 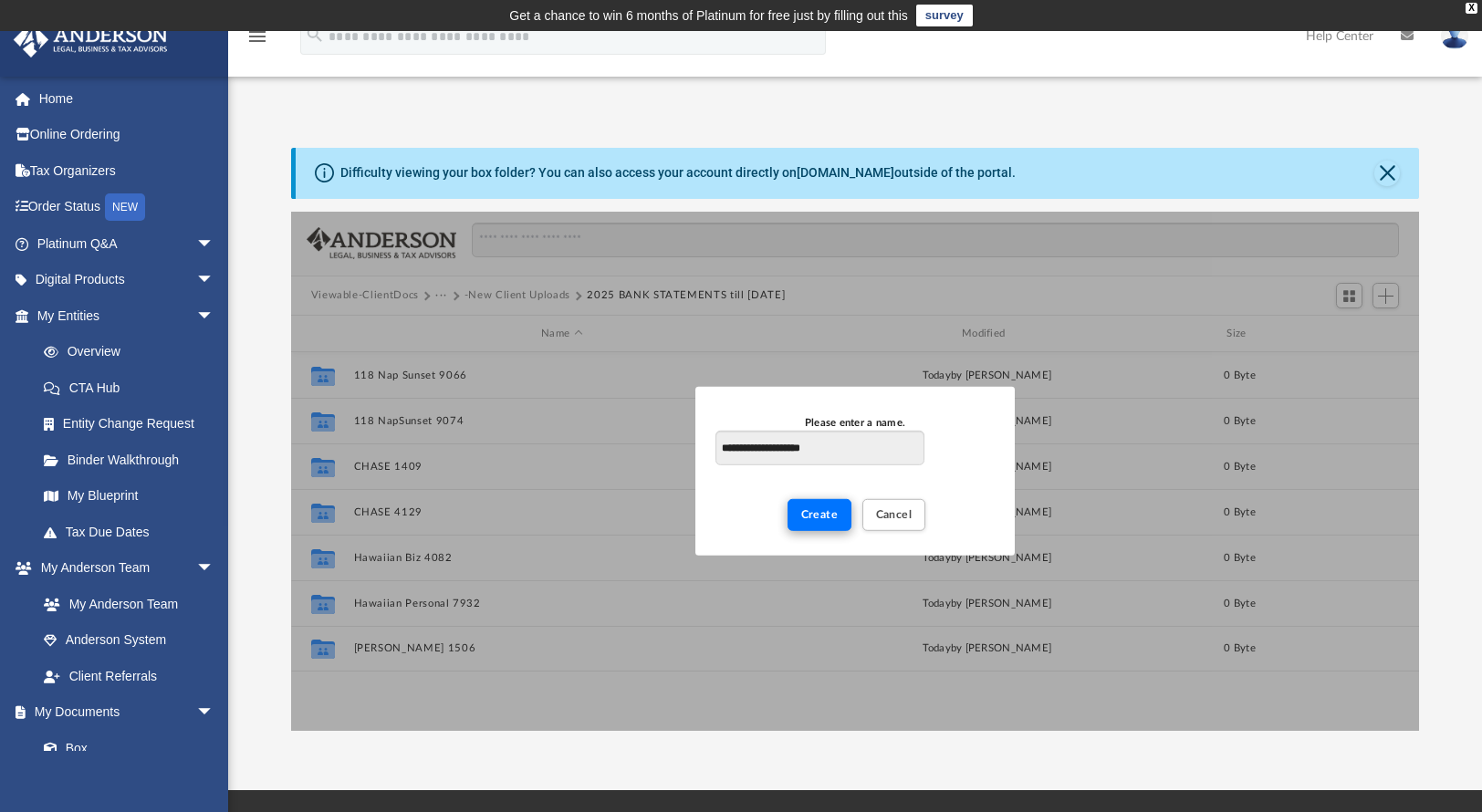 What do you see at coordinates (894, 515) in the screenshot?
I see `button: Cancel` at bounding box center [894, 515].